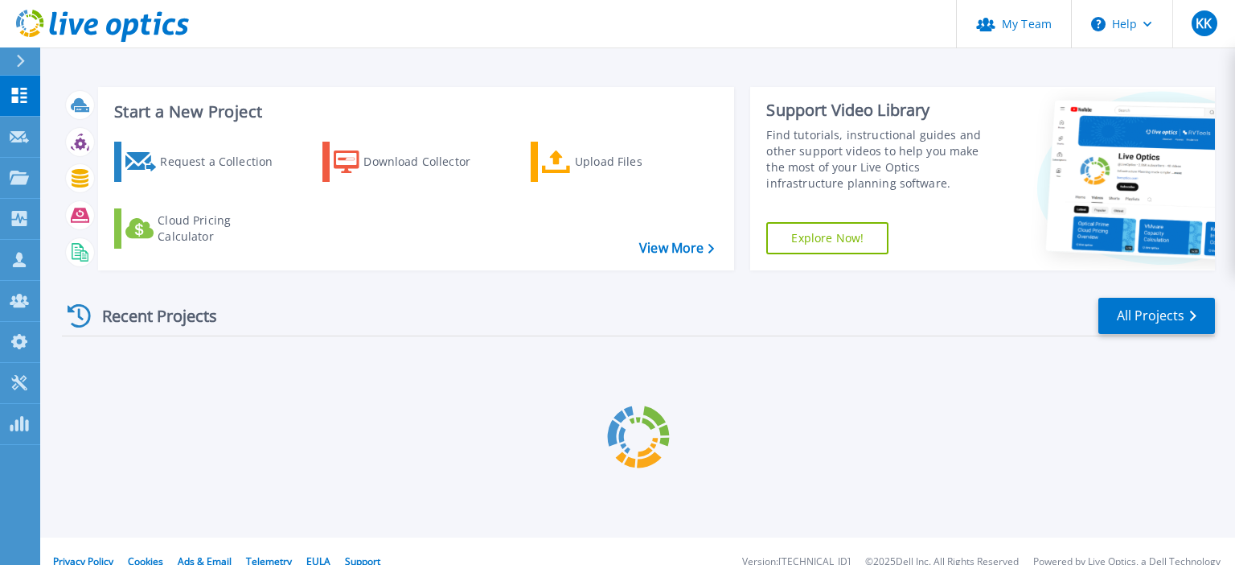  What do you see at coordinates (676, 248) in the screenshot?
I see `a: View More` at bounding box center [676, 248].